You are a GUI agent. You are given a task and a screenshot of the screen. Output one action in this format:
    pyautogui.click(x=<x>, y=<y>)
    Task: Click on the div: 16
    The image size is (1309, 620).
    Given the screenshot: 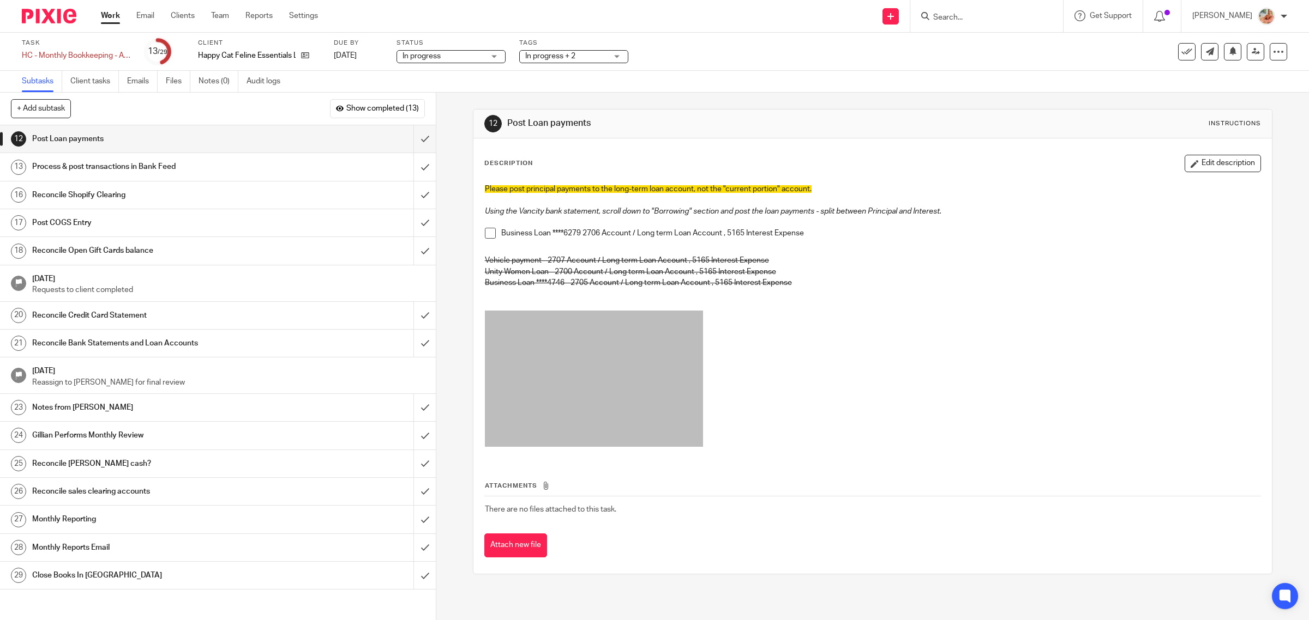 What is the action you would take?
    pyautogui.click(x=19, y=195)
    